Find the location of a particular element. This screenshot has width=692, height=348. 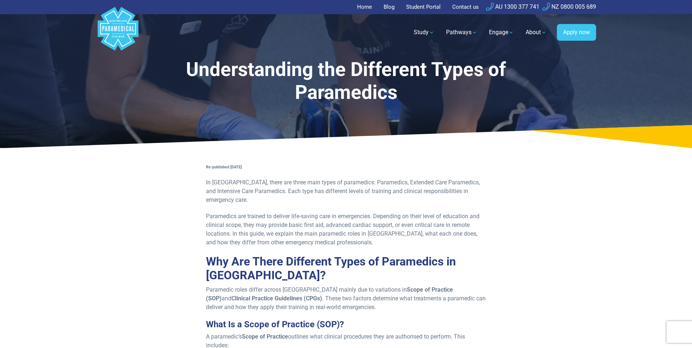

a: Engage is located at coordinates (501, 32).